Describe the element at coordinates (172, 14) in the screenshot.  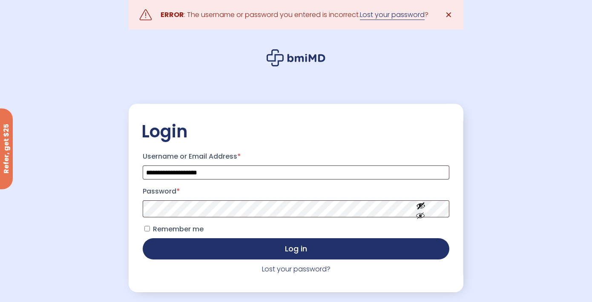
I see `strong: ERROR` at that location.